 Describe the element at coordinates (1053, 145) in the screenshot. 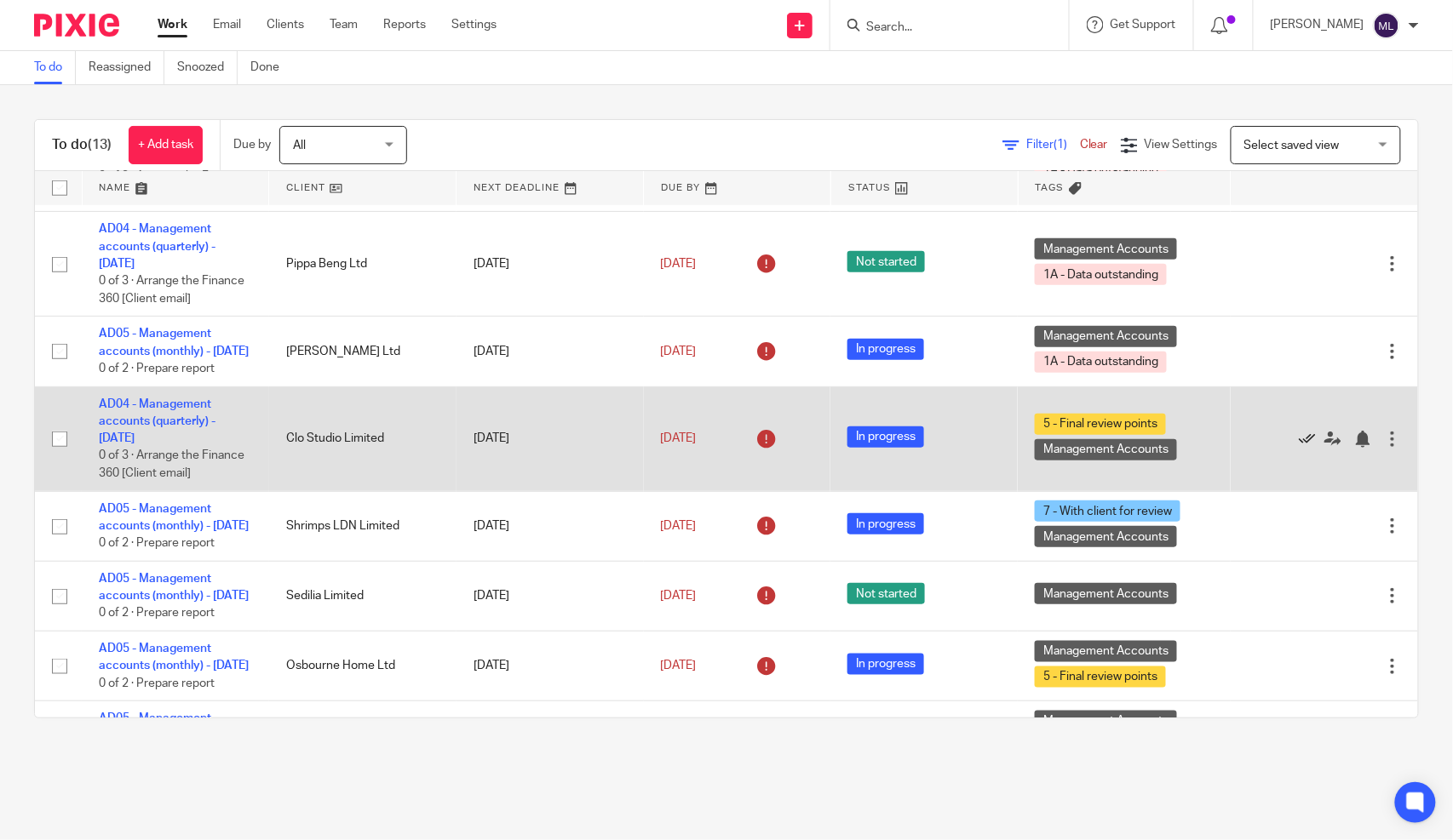

I see `span: Filter` at that location.